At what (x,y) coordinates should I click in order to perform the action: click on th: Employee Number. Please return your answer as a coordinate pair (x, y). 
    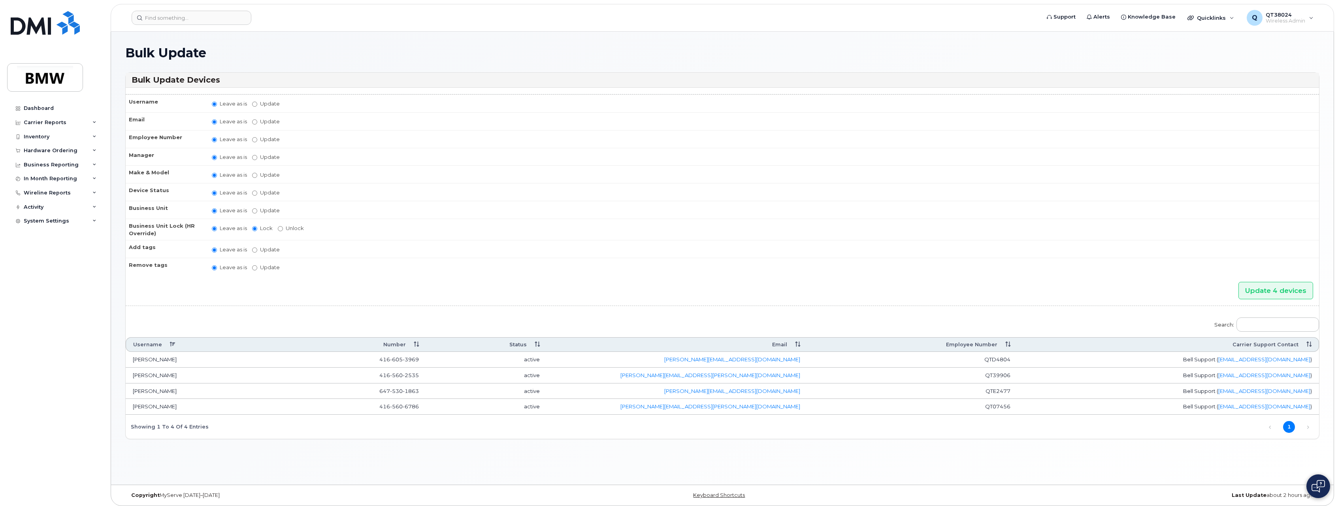
    Looking at the image, I should click on (165, 139).